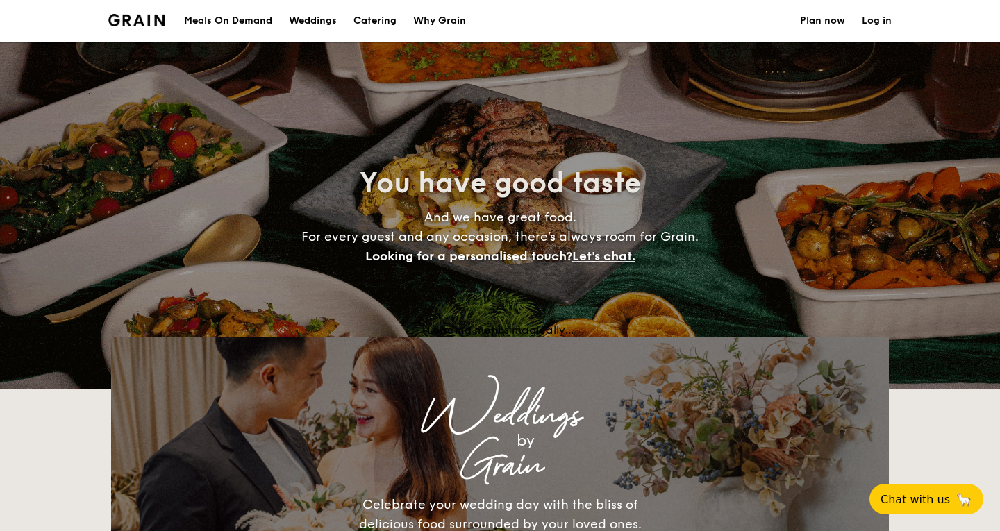 This screenshot has height=531, width=1000. What do you see at coordinates (915, 499) in the screenshot?
I see `span: Chat with us` at bounding box center [915, 499].